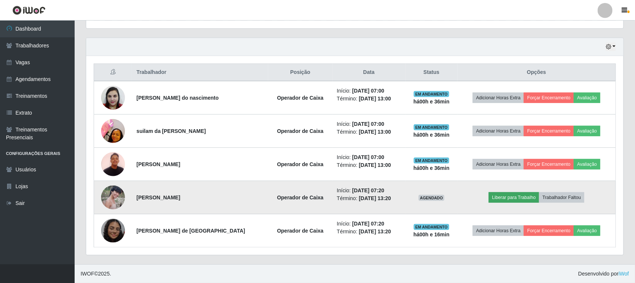  I want to click on th: Opções, so click(536, 72).